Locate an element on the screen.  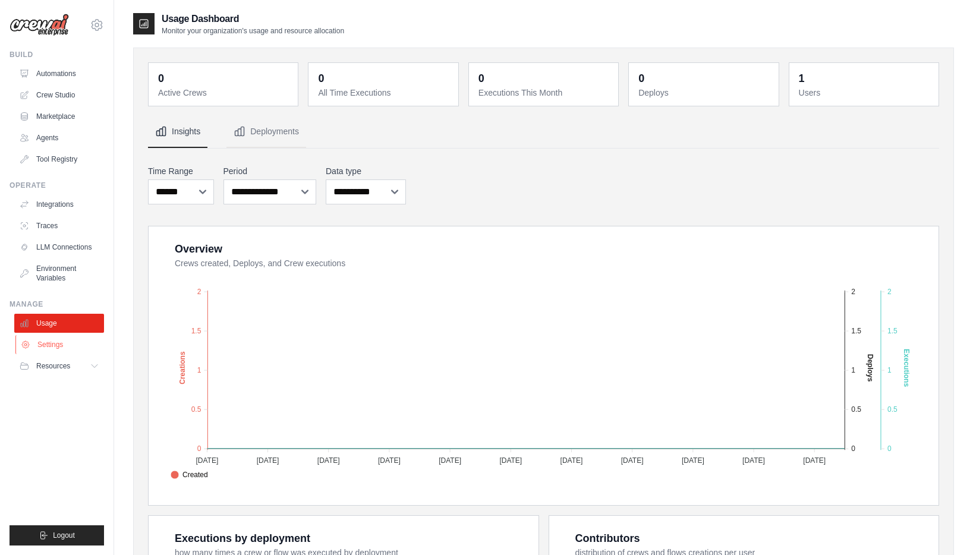
div: Overview is located at coordinates (199, 249).